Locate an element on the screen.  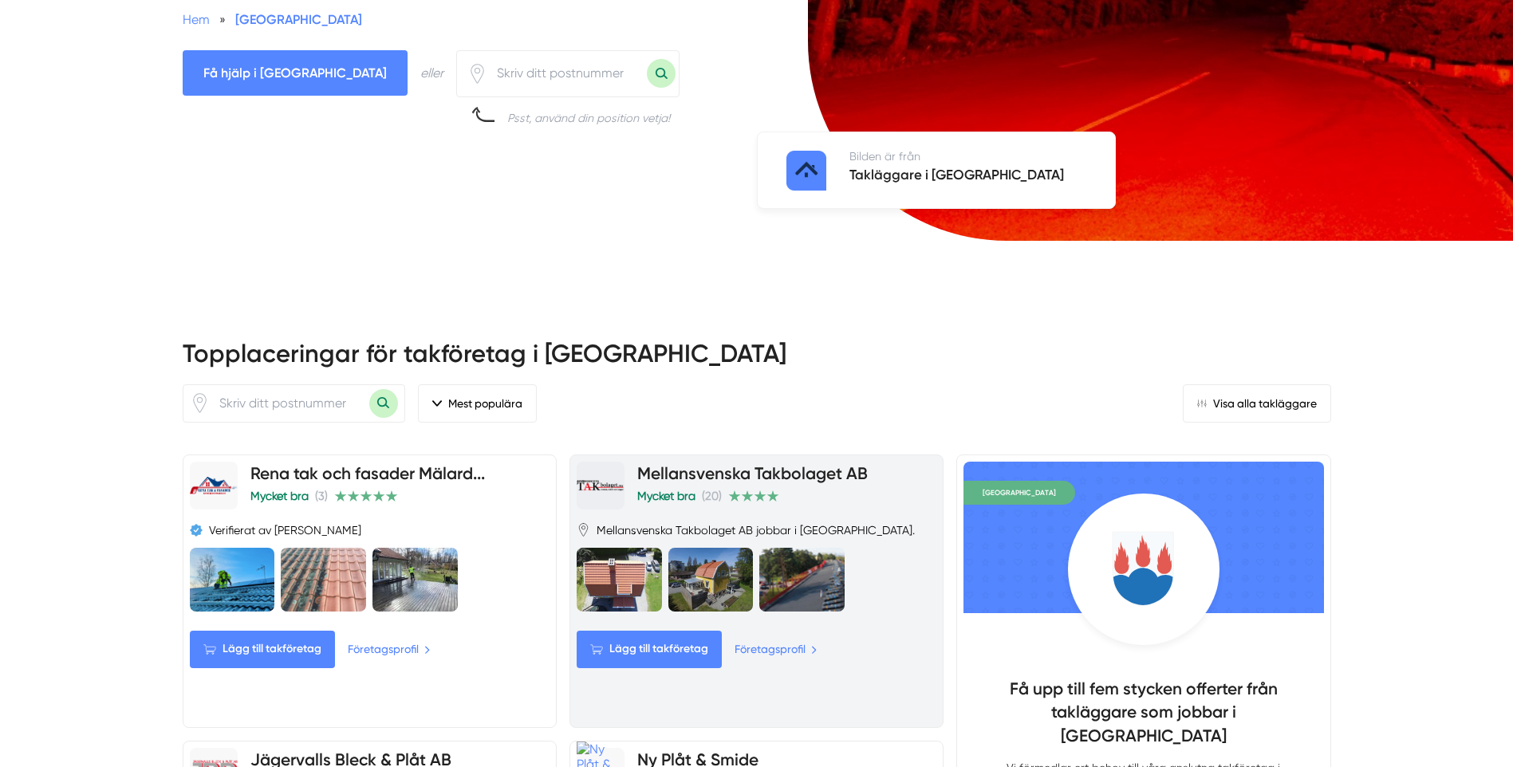
a: Hem is located at coordinates (196, 19).